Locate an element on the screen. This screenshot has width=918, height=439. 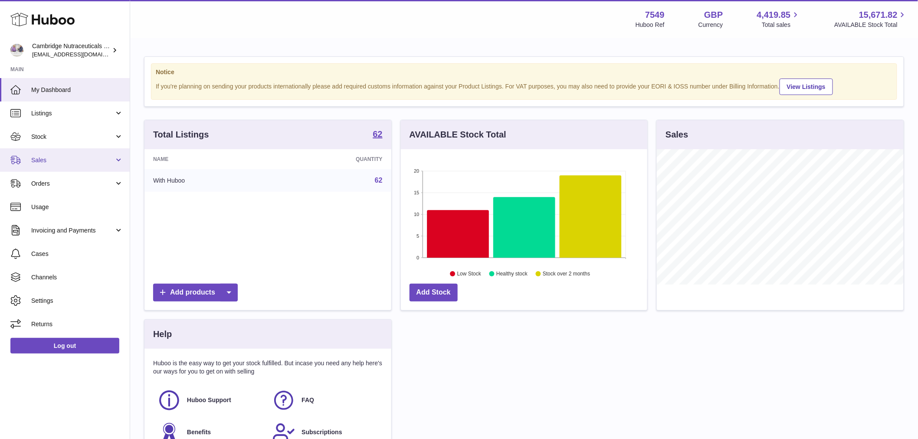
span: AVAILABLE Stock Total is located at coordinates (870, 25).